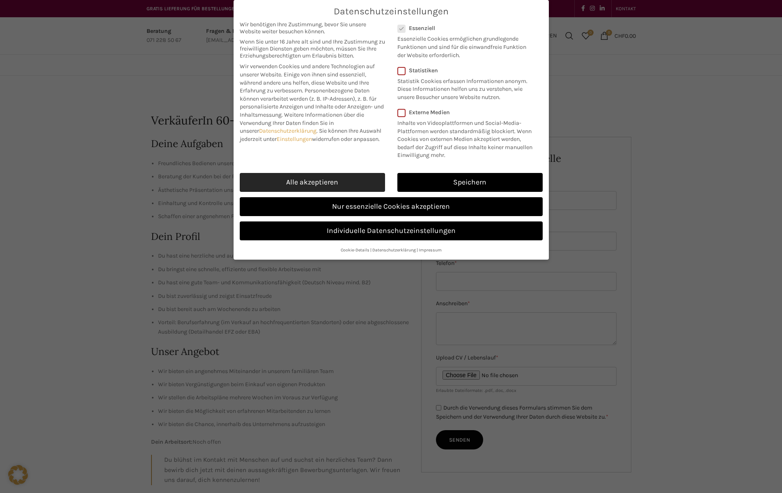  Describe the element at coordinates (391, 231) in the screenshot. I see `a: Individuelle Datenschutzeinstellungen` at that location.